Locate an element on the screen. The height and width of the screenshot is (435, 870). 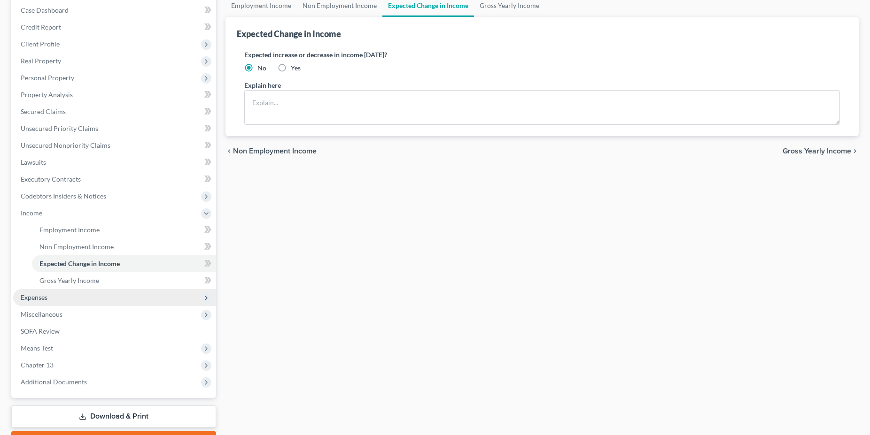
button: Gross Yearly Income chevron_right is located at coordinates (821, 151).